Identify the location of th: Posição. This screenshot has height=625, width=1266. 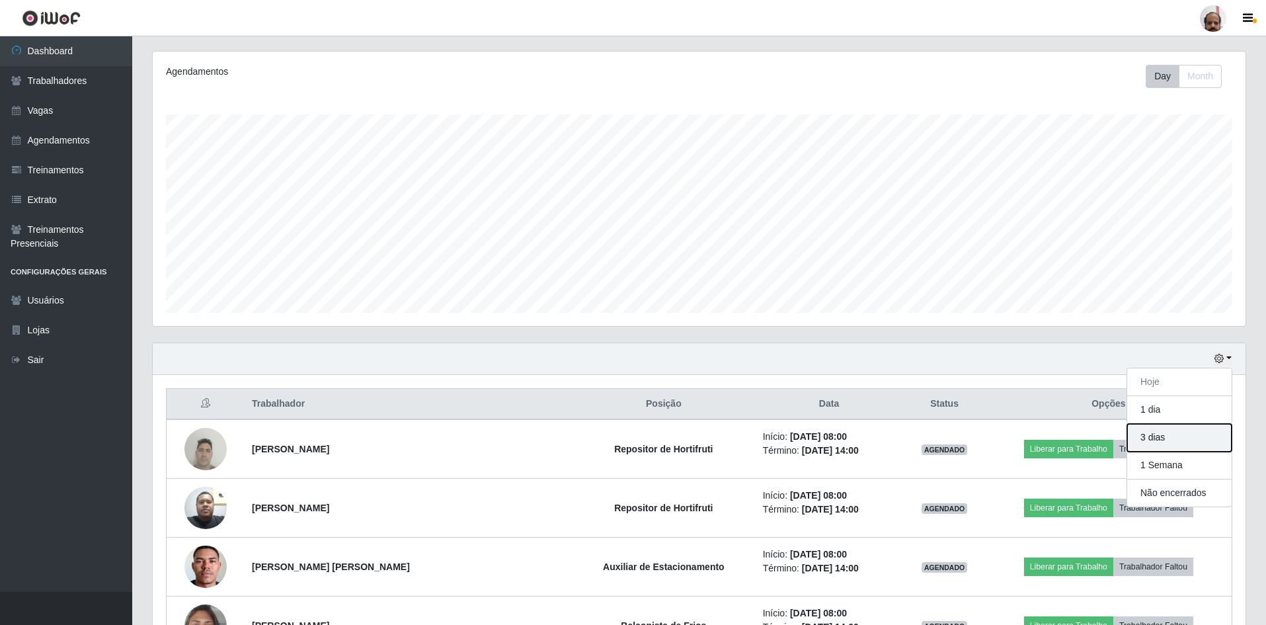
(664, 404).